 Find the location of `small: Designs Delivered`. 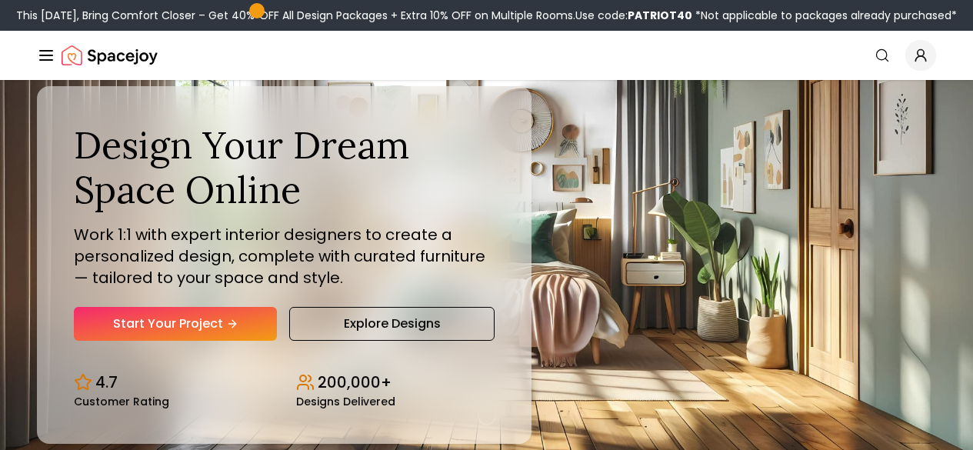

small: Designs Delivered is located at coordinates (346, 402).